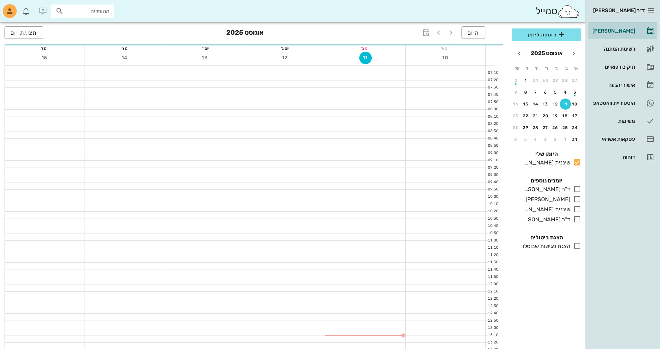 The width and height of the screenshot is (660, 349). What do you see at coordinates (125, 58) in the screenshot?
I see `span: 14` at bounding box center [125, 58].